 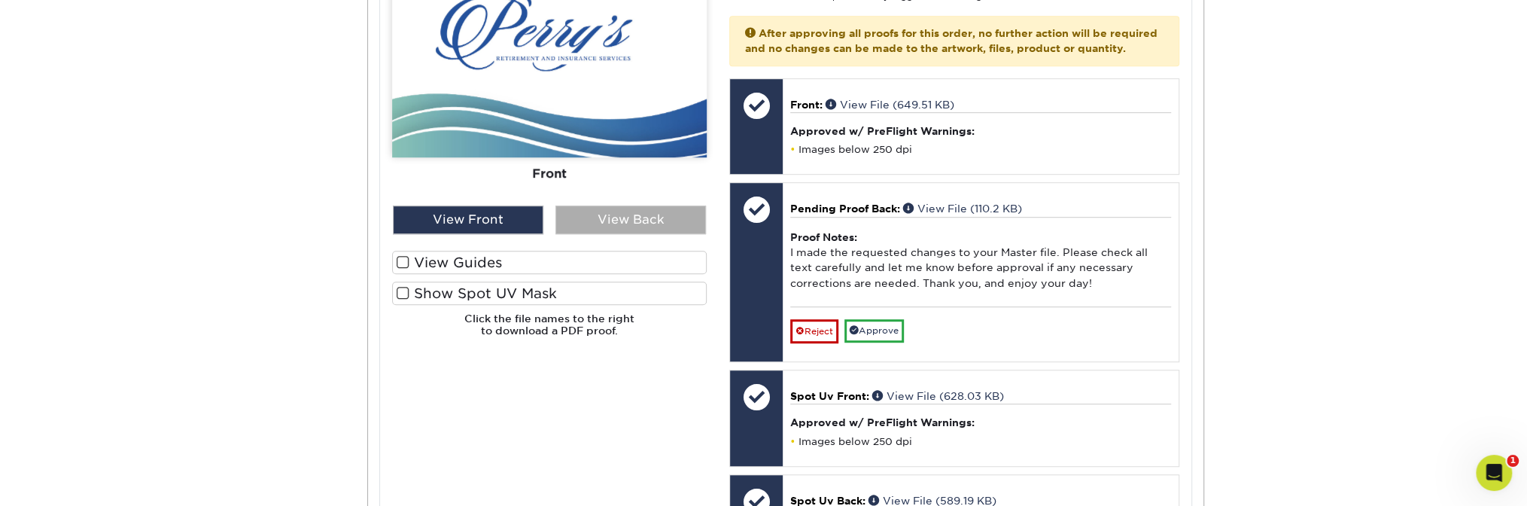 What do you see at coordinates (874, 330) in the screenshot?
I see `a: Approve` at bounding box center [874, 330].